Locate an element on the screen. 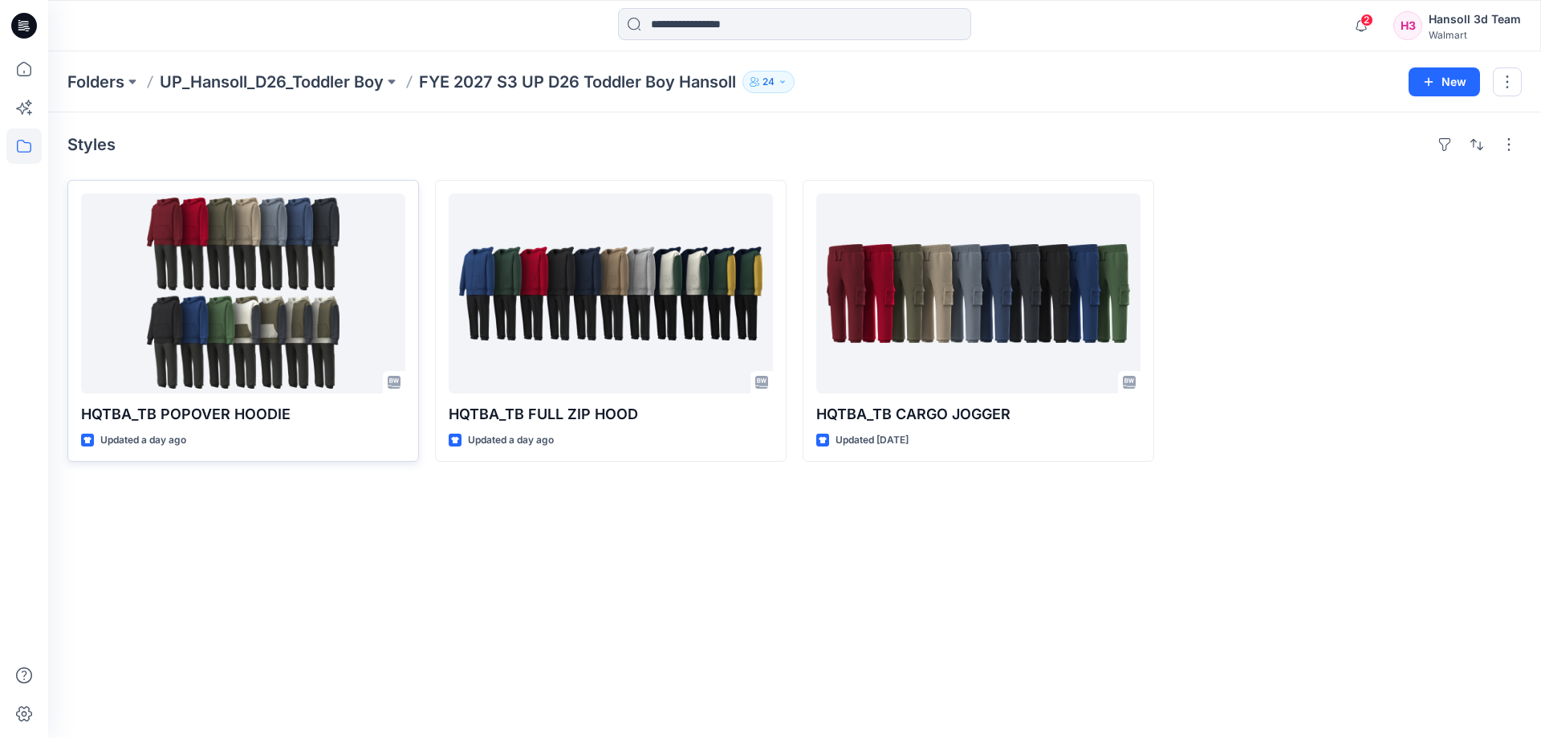 Image resolution: width=1541 pixels, height=738 pixels. a: HQTBA_TB FULL ZIP HOOD is located at coordinates (611, 293).